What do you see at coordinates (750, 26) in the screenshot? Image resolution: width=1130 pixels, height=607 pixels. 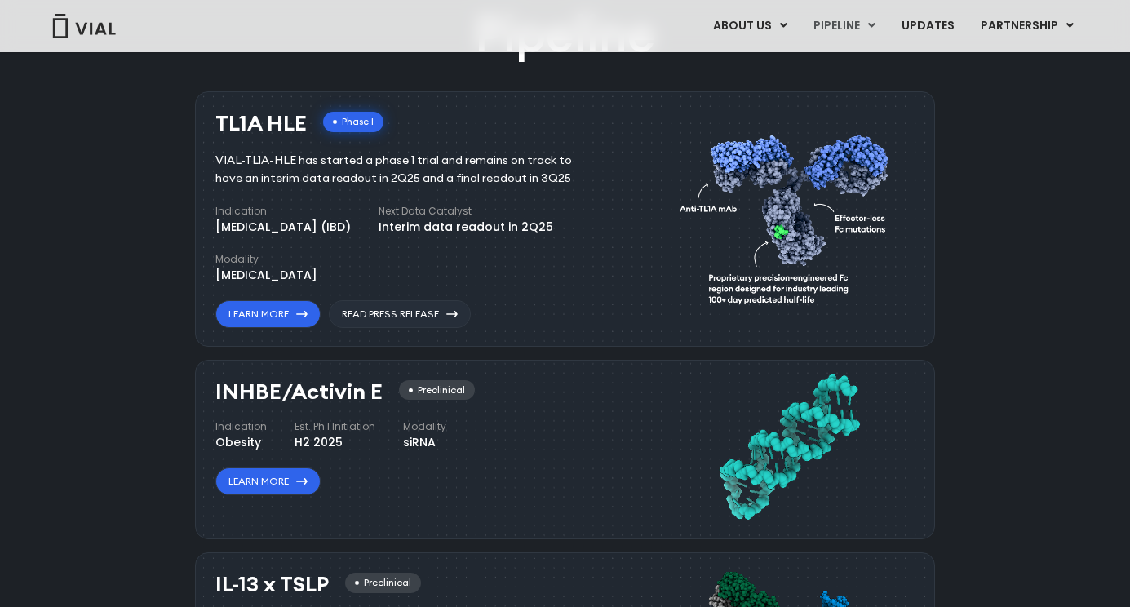 I see `a: ABOUT USMenu Toggle` at bounding box center [750, 26].